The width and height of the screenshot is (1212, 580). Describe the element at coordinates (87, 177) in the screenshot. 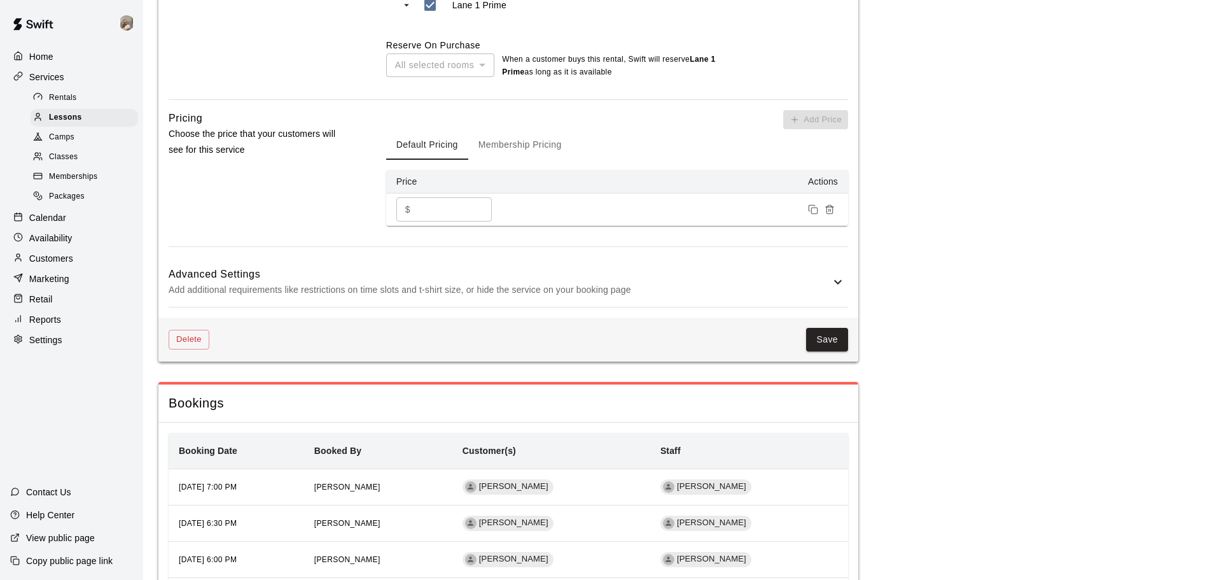

I see `a: Memberships` at that location.